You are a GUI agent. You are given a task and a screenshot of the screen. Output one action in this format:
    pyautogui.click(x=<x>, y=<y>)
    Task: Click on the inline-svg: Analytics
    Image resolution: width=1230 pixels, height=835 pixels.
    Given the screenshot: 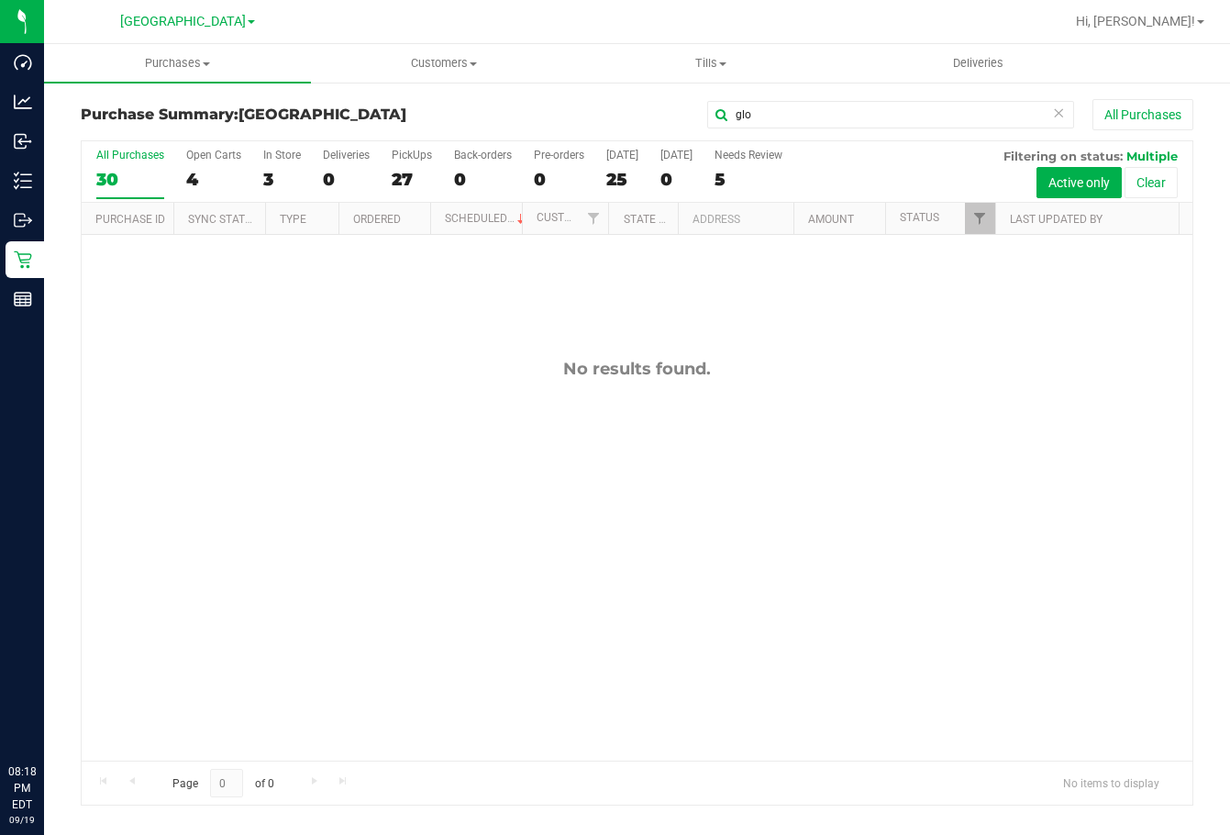 What is the action you would take?
    pyautogui.click(x=23, y=102)
    